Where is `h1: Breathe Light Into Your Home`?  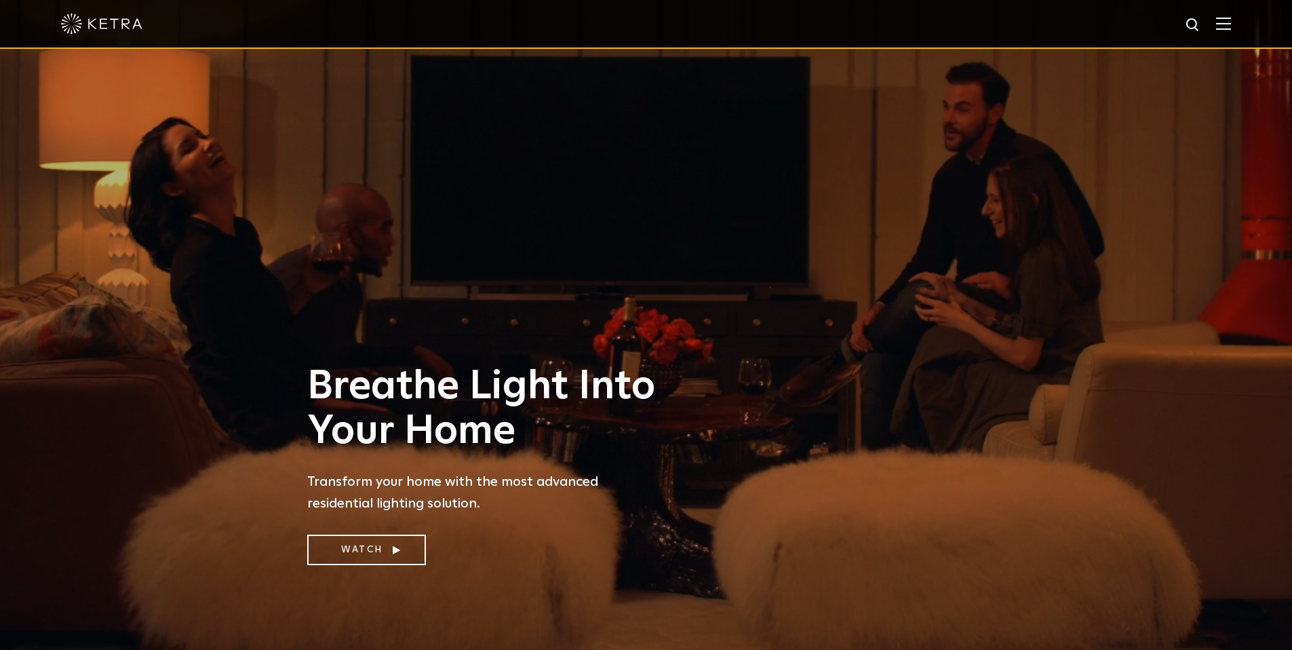 h1: Breathe Light Into Your Home is located at coordinates (487, 409).